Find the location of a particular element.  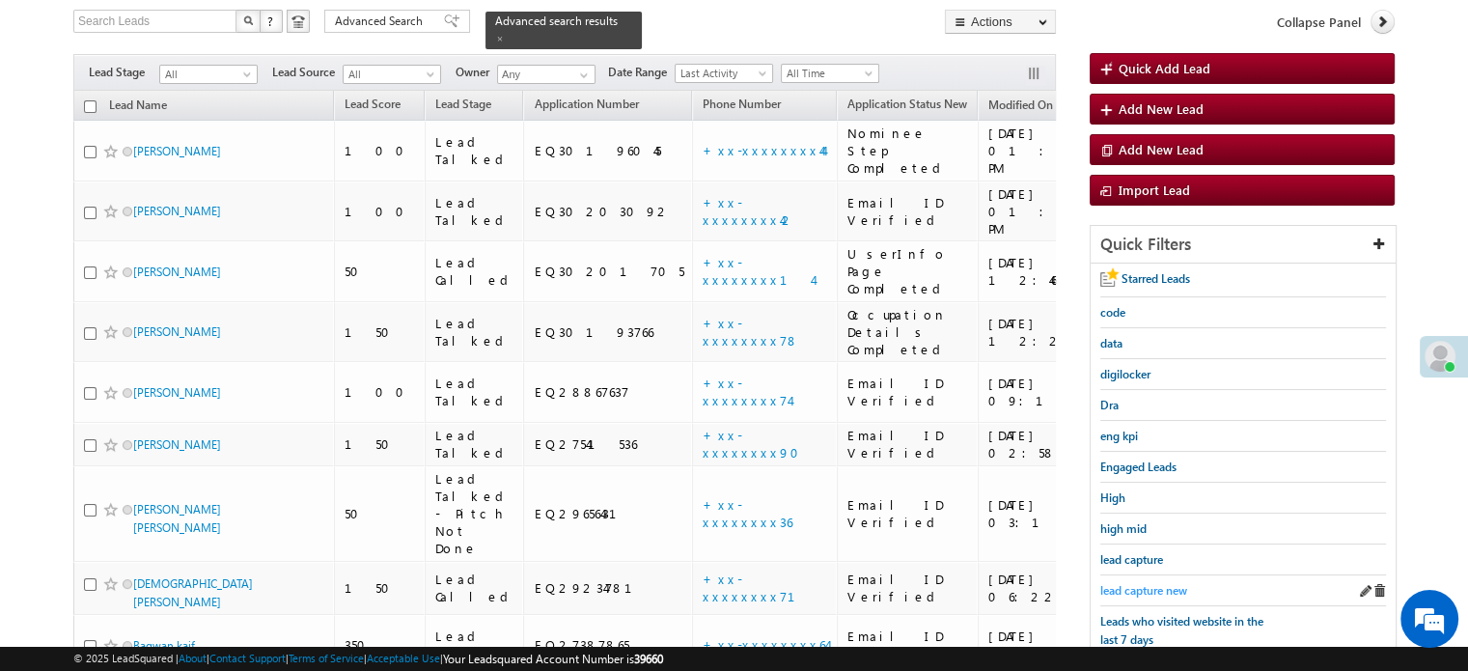

span: Last Activity is located at coordinates (721, 73).